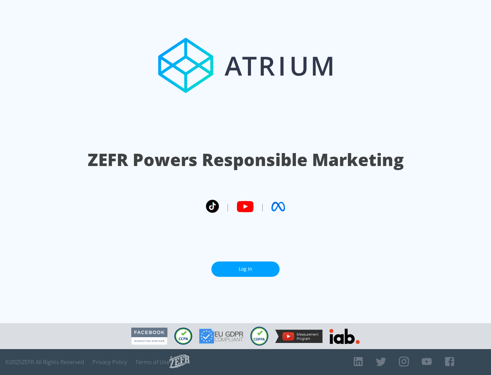 The width and height of the screenshot is (491, 375). Describe the element at coordinates (245, 159) in the screenshot. I see `h1: ZEFR Powers Responsible Marketing` at that location.